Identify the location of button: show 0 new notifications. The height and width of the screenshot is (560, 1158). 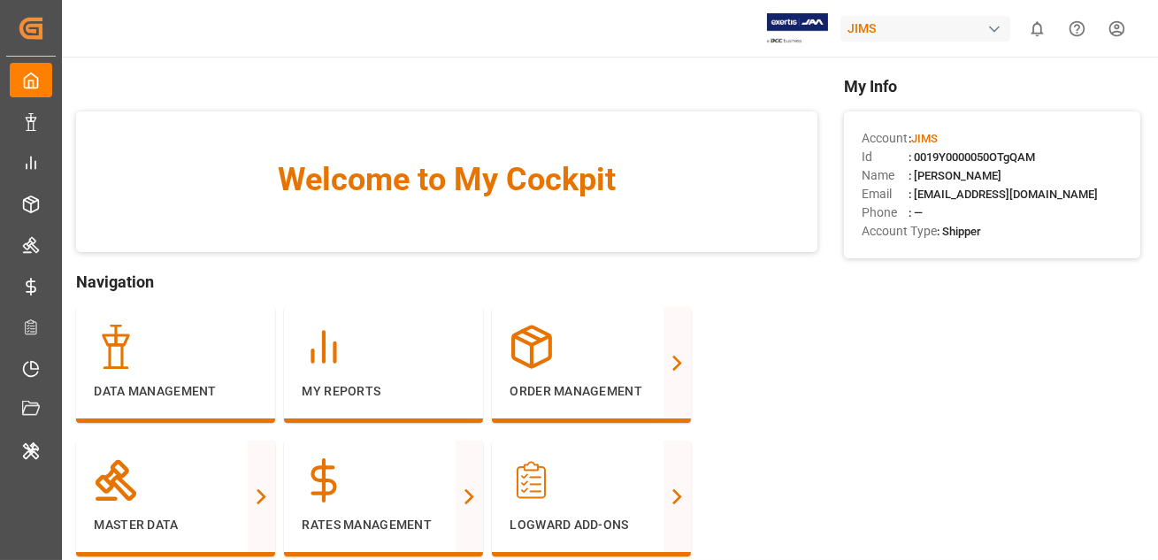
(1036, 28).